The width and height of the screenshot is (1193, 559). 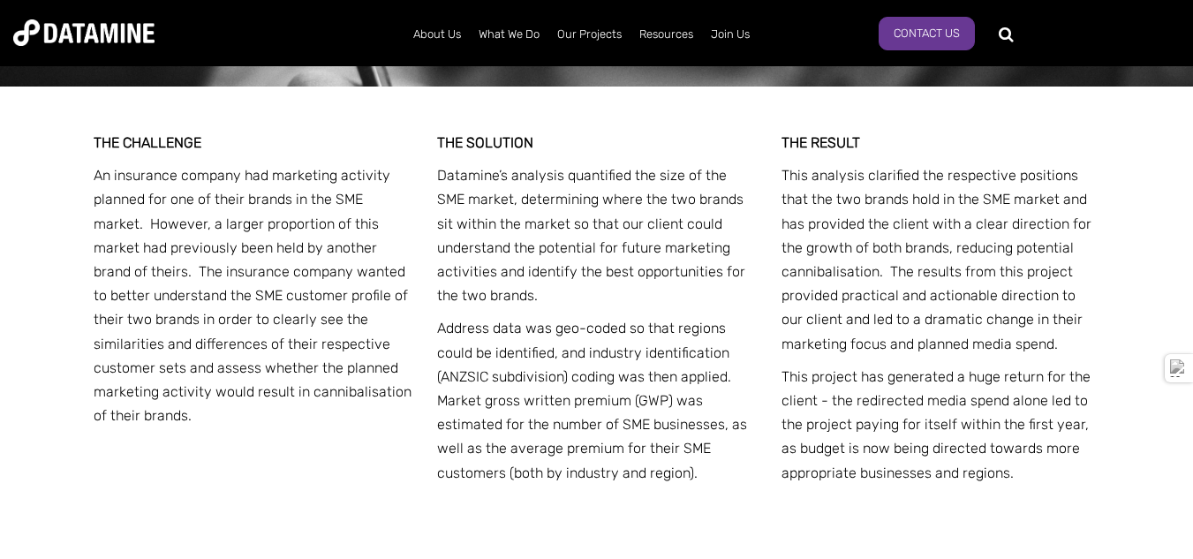 What do you see at coordinates (596, 400) in the screenshot?
I see `p: Address data was geo-coded so that regions could be identified, and industry identification (ANZS...` at bounding box center [596, 400].